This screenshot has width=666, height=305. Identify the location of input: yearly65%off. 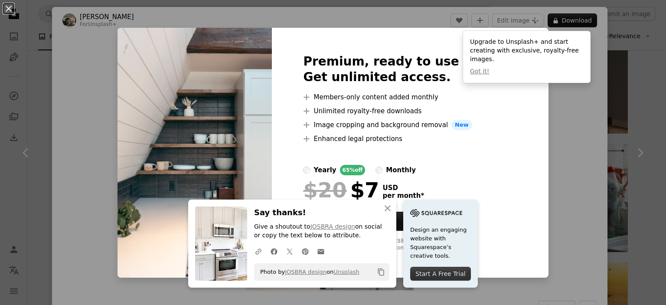
(306, 170).